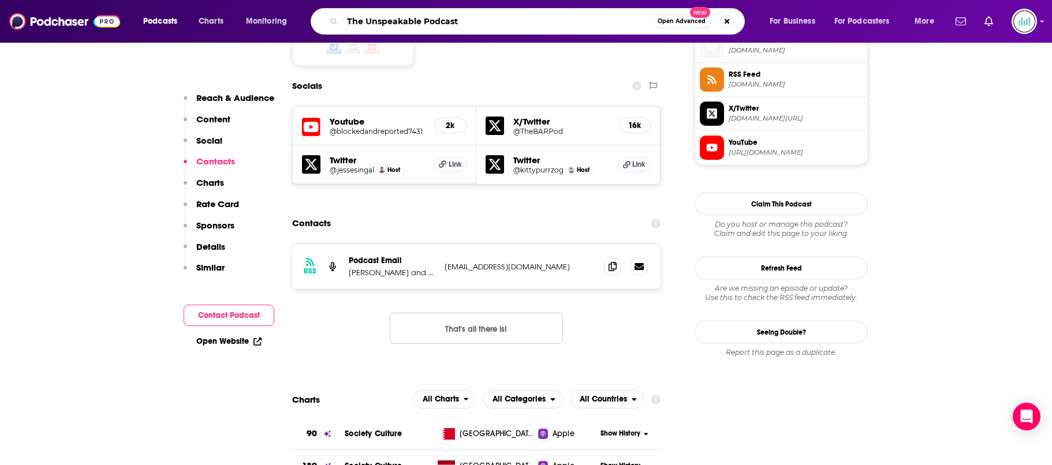  I want to click on span: Apple, so click(564, 434).